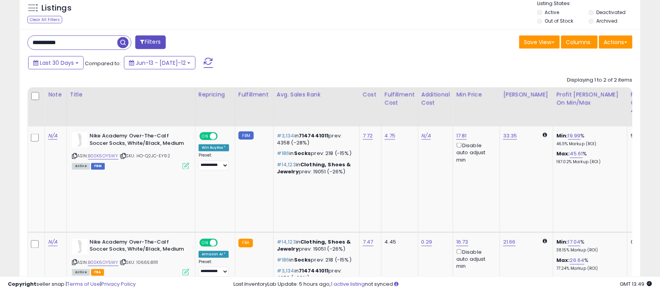  I want to click on label: Active, so click(552, 12).